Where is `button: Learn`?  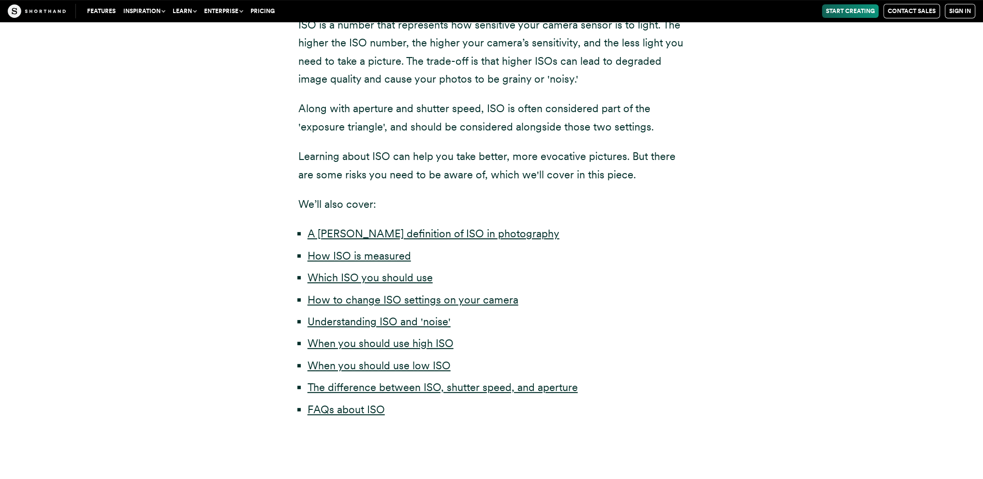 button: Learn is located at coordinates (184, 11).